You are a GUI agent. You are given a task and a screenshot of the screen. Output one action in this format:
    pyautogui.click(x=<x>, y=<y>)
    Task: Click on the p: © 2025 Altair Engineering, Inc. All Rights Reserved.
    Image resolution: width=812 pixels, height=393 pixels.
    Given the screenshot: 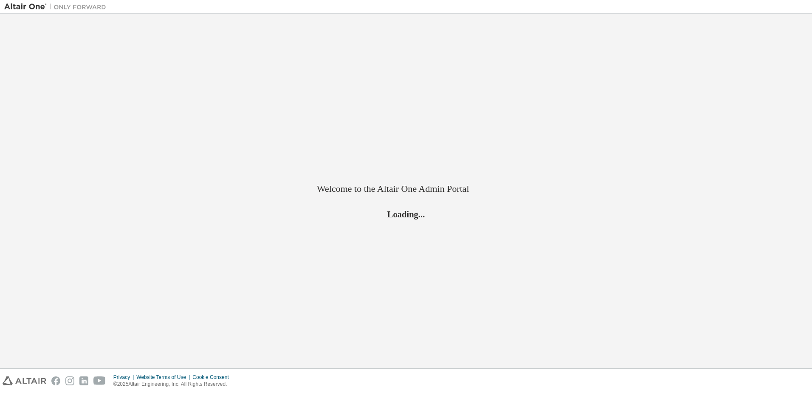 What is the action you would take?
    pyautogui.click(x=174, y=384)
    